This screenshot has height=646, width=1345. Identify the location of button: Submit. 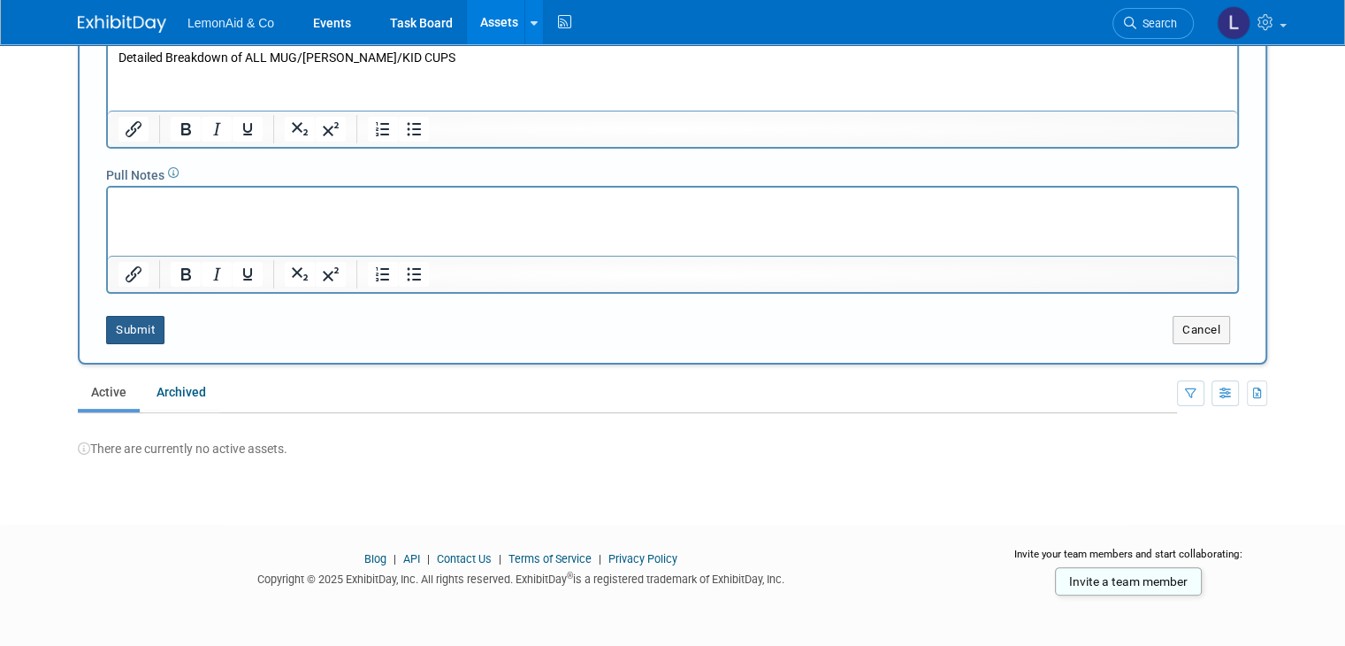
(135, 330).